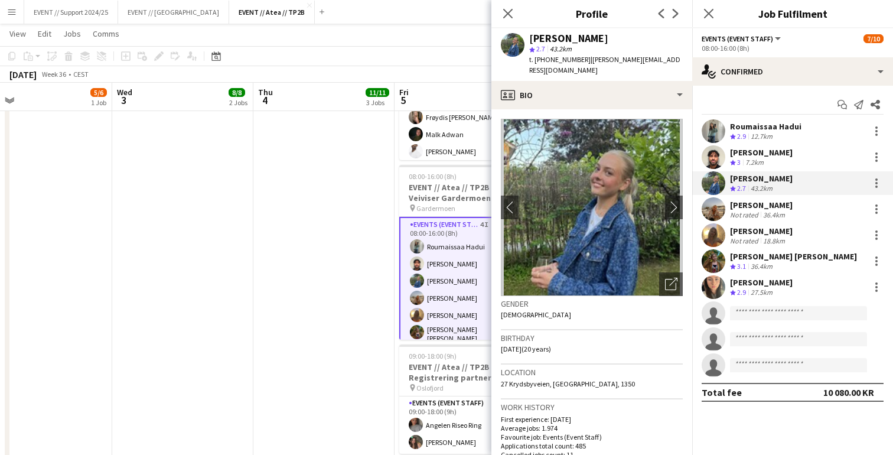 Image resolution: width=893 pixels, height=455 pixels. What do you see at coordinates (272, 12) in the screenshot?
I see `button: EVENT // Atea // TP2B` at bounding box center [272, 12].